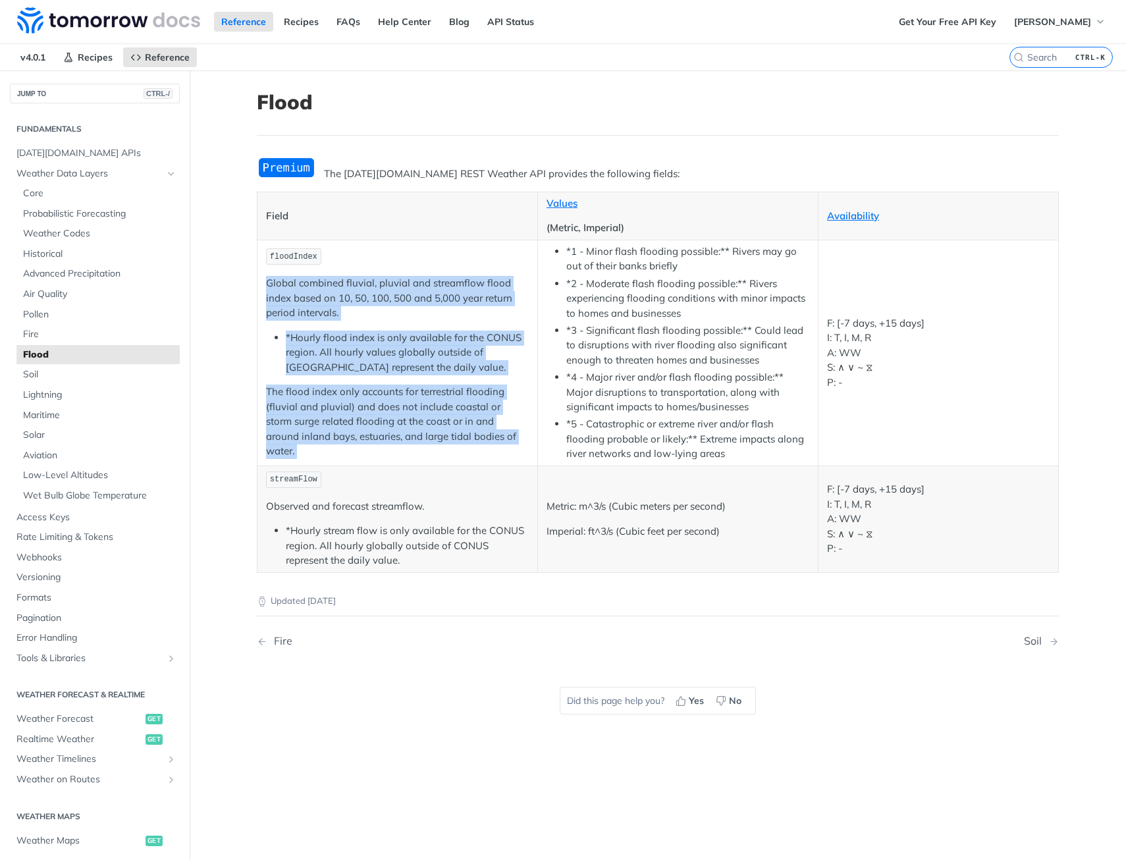  What do you see at coordinates (98, 214) in the screenshot?
I see `a: Probabilistic Forecasting` at bounding box center [98, 214].